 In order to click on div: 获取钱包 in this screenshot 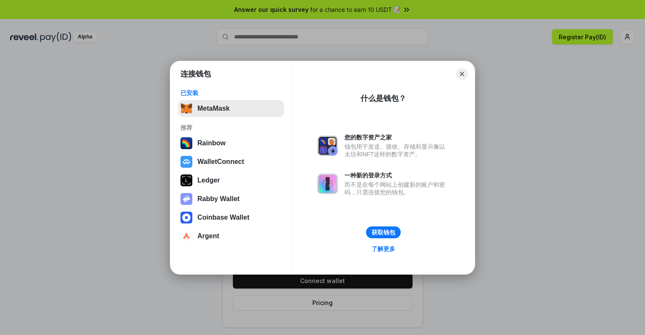, I will do `click(383, 233)`.